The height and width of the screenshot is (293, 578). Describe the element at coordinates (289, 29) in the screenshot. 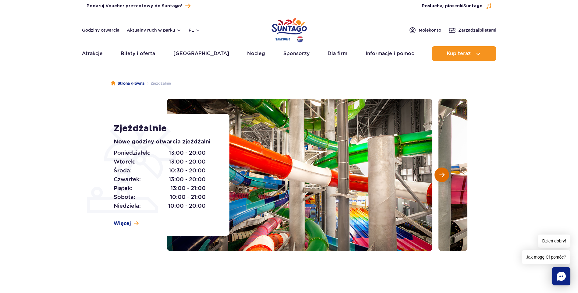

I see `a: Park of Poland` at that location.